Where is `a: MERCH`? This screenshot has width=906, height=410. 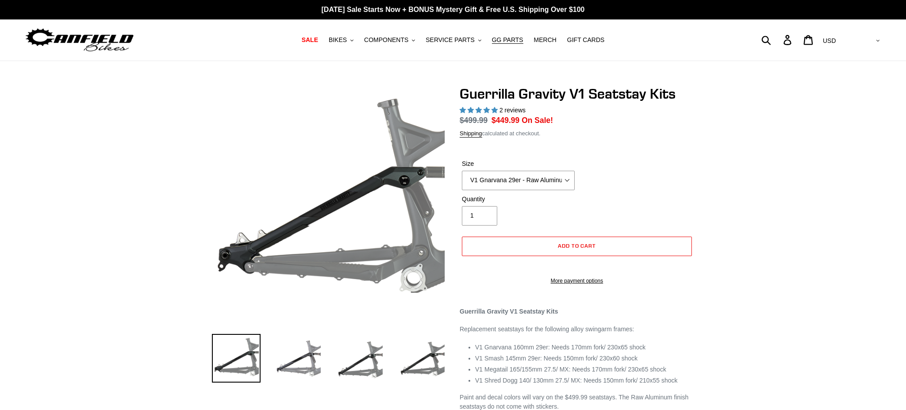 a: MERCH is located at coordinates (545, 40).